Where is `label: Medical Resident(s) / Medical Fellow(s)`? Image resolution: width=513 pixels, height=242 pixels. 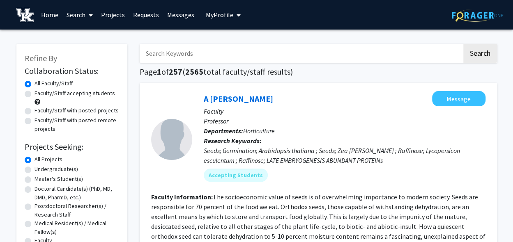 label: Medical Resident(s) / Medical Fellow(s) is located at coordinates (77, 228).